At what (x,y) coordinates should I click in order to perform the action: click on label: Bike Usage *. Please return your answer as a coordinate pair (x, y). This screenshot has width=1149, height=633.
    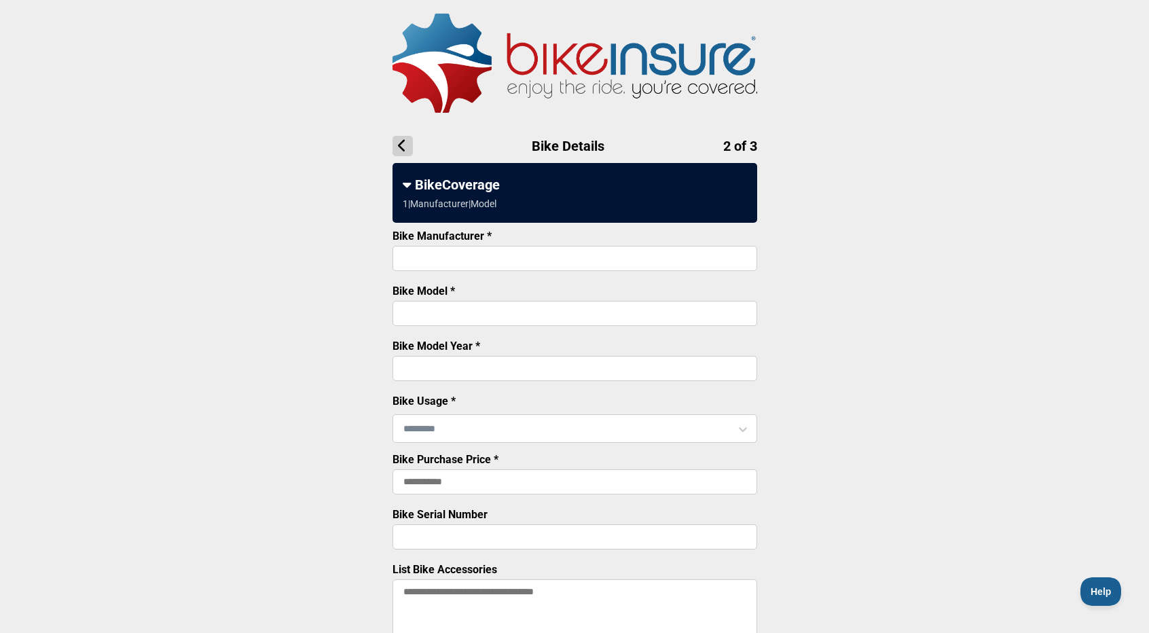
    Looking at the image, I should click on (424, 401).